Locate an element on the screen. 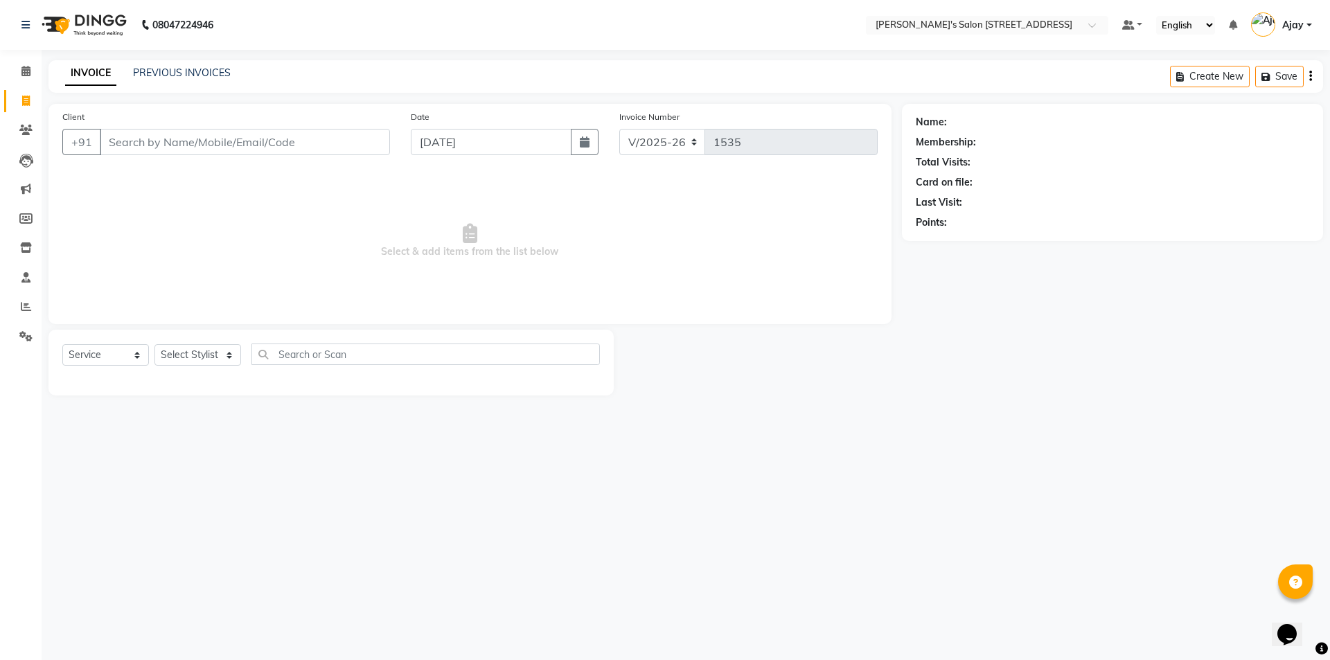  img: Ajay is located at coordinates (1263, 24).